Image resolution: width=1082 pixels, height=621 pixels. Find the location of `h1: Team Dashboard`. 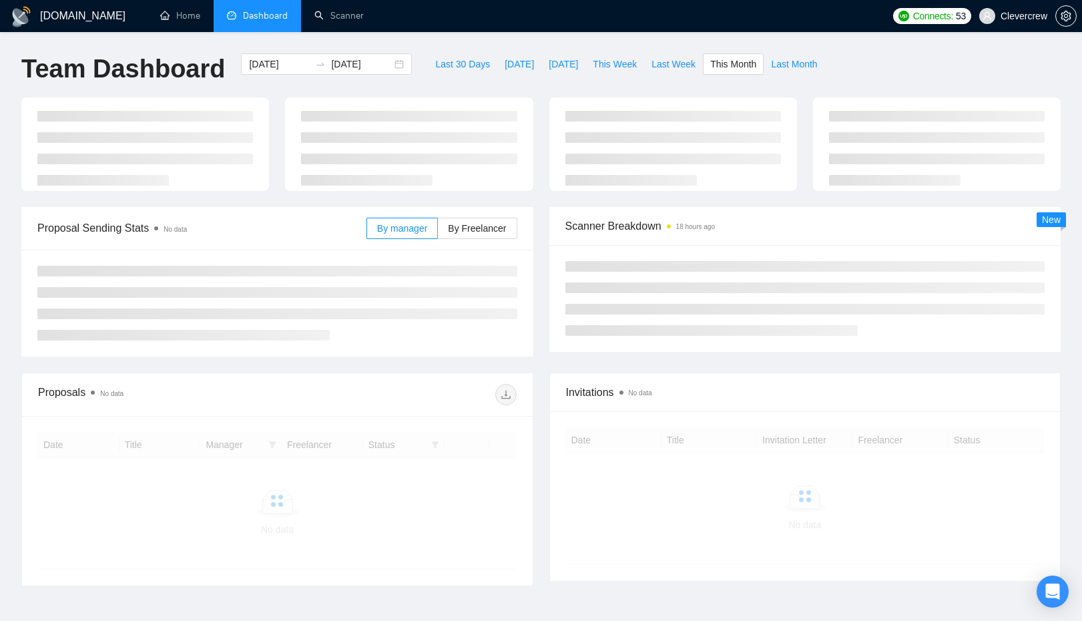

h1: Team Dashboard is located at coordinates (123, 69).